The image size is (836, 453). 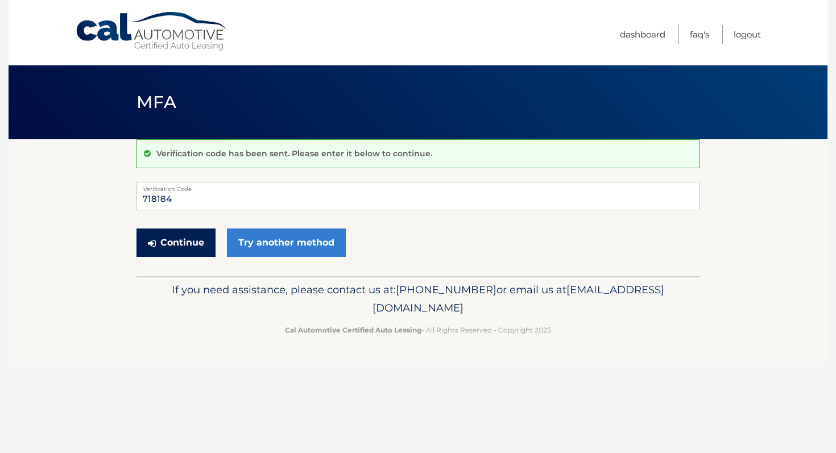 What do you see at coordinates (353, 330) in the screenshot?
I see `strong: Cal Automotive Certified Auto Leasing` at bounding box center [353, 330].